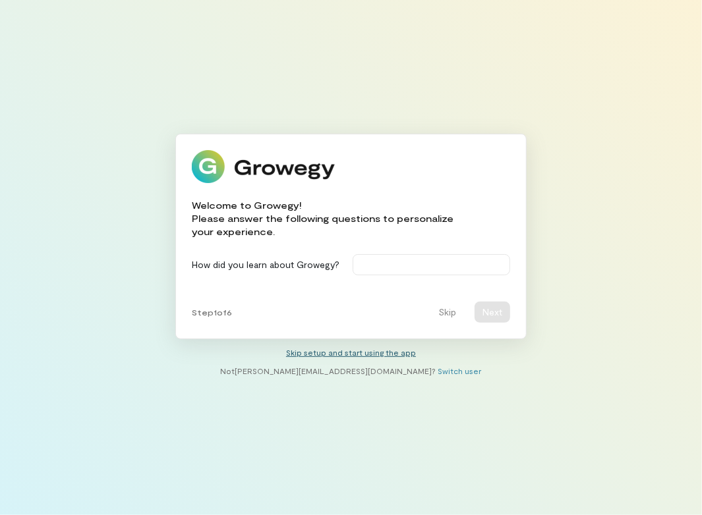 The height and width of the screenshot is (515, 702). I want to click on button: Skip, so click(447, 312).